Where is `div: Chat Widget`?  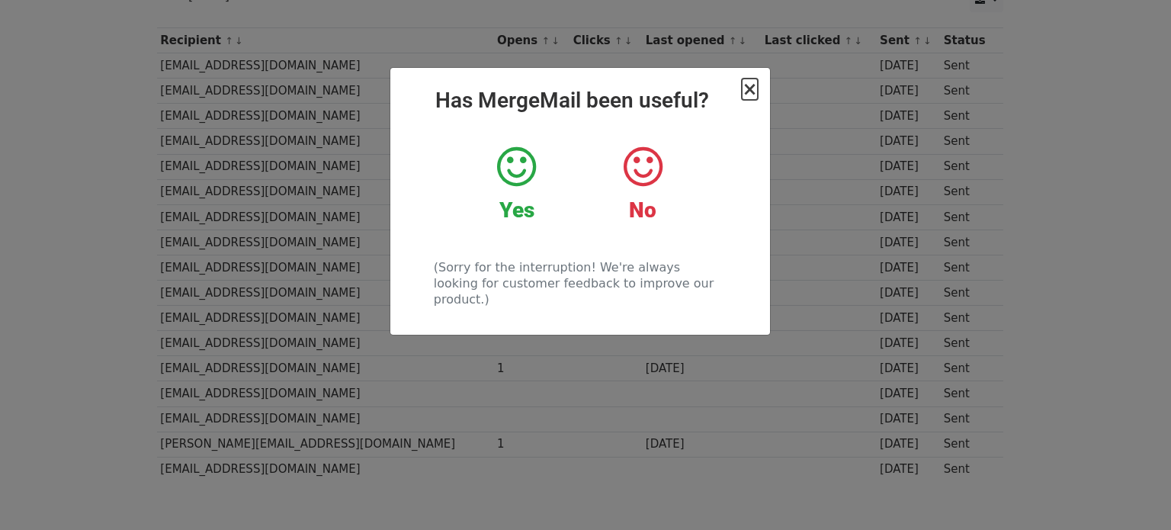 div: Chat Widget is located at coordinates (1133, 493).